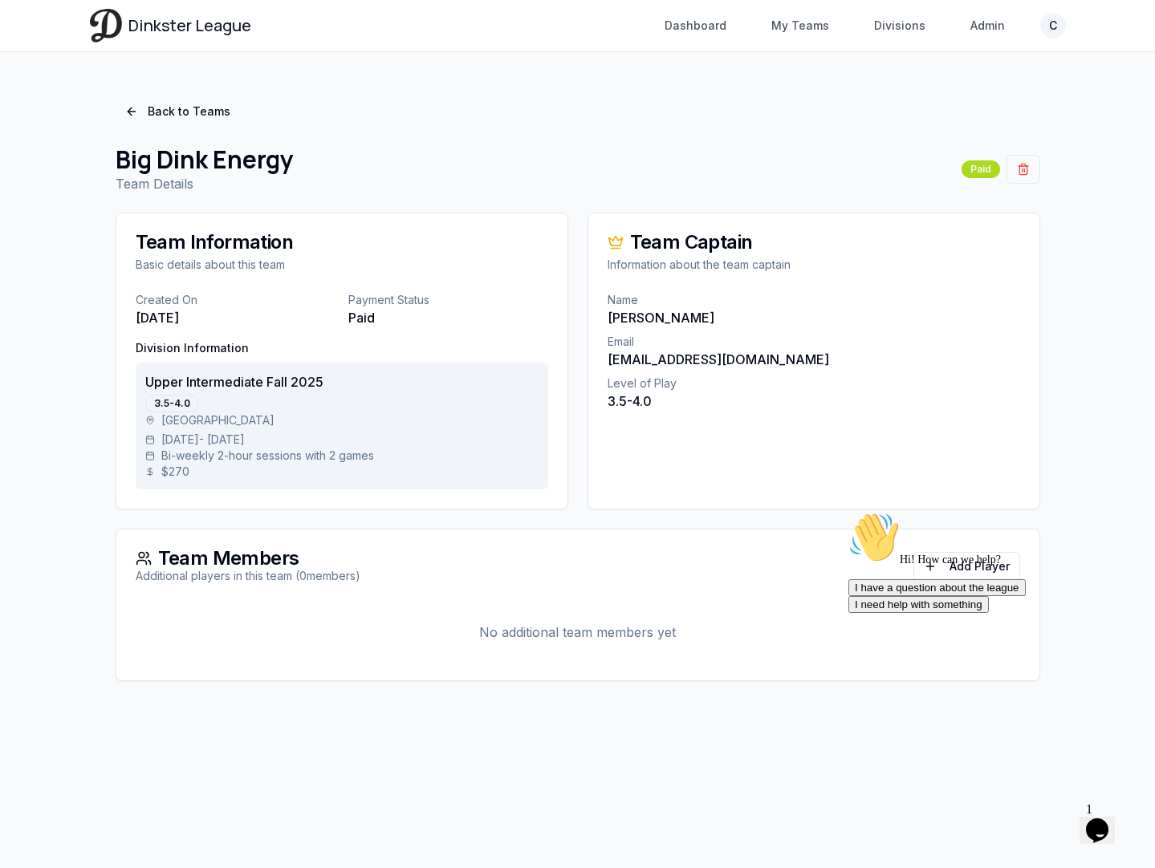 This screenshot has height=868, width=1155. I want to click on button: C, so click(1053, 26).